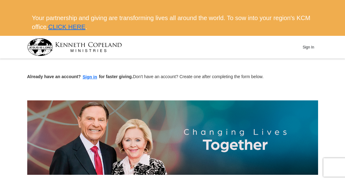 The image size is (345, 181). I want to click on button: Sign in, so click(90, 77).